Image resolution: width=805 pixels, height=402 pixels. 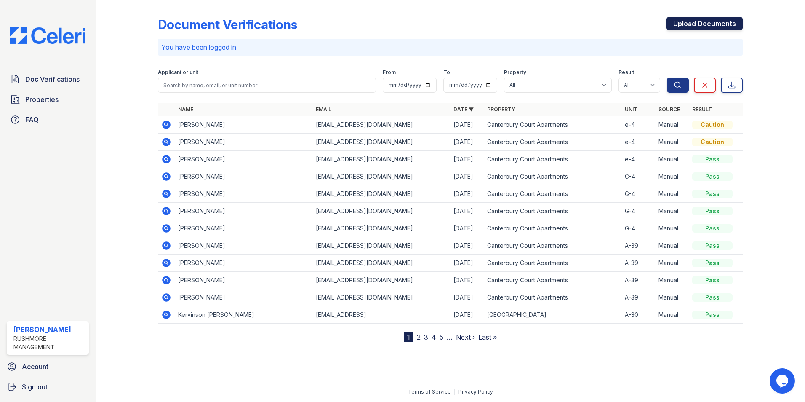 I want to click on img: CE_Logo_Blue-a8612792a0a2168367f1c8372b55b34899dd931a85d93a1a3d3e32e68fde9ad4.png, so click(x=48, y=35).